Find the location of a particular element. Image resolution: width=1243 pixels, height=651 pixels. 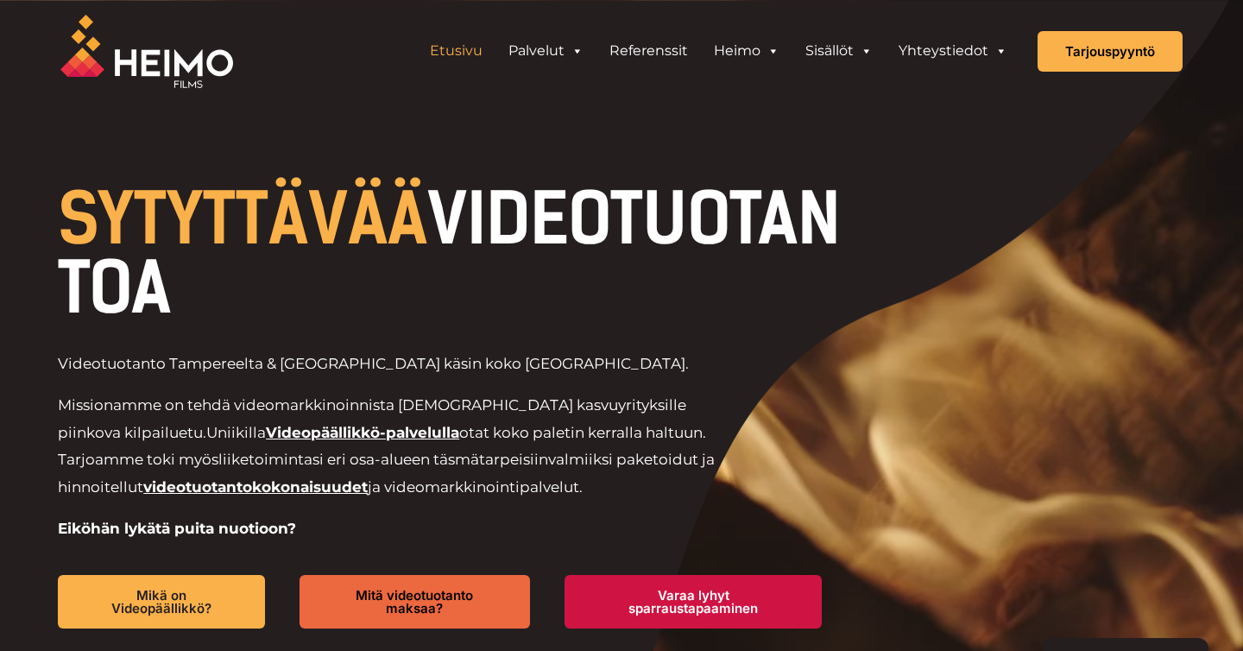

a: Tarjouspyyntö is located at coordinates (1110, 51).